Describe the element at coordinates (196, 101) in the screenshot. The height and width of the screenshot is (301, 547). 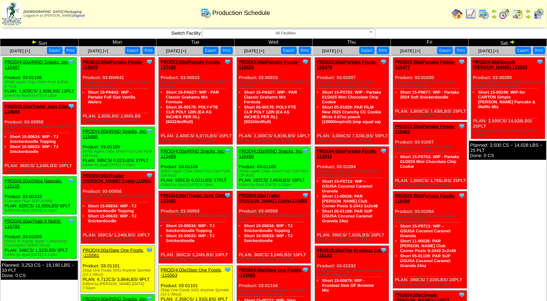
I see `div: Product: 03-00915 PLAN: 2,400CS / 6,072LBS / 15PLT` at that location.